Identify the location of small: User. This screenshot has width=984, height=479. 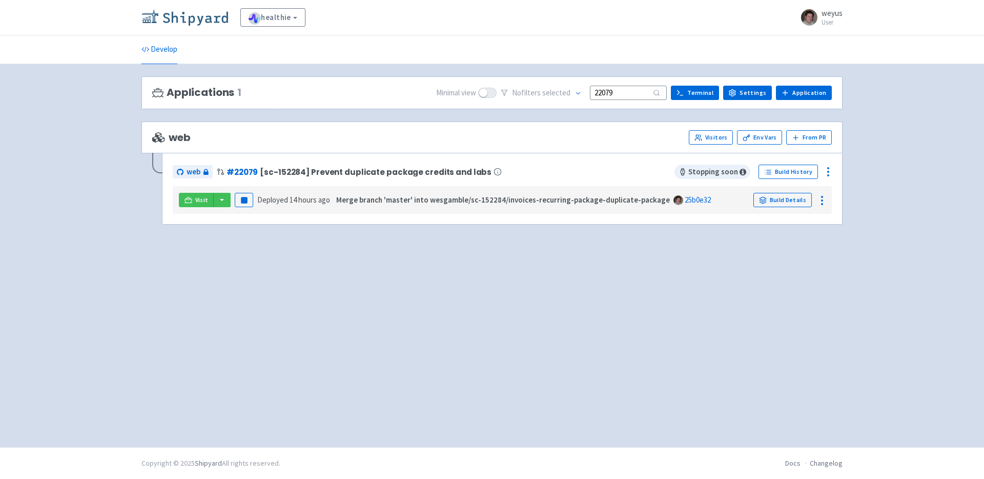
(832, 22).